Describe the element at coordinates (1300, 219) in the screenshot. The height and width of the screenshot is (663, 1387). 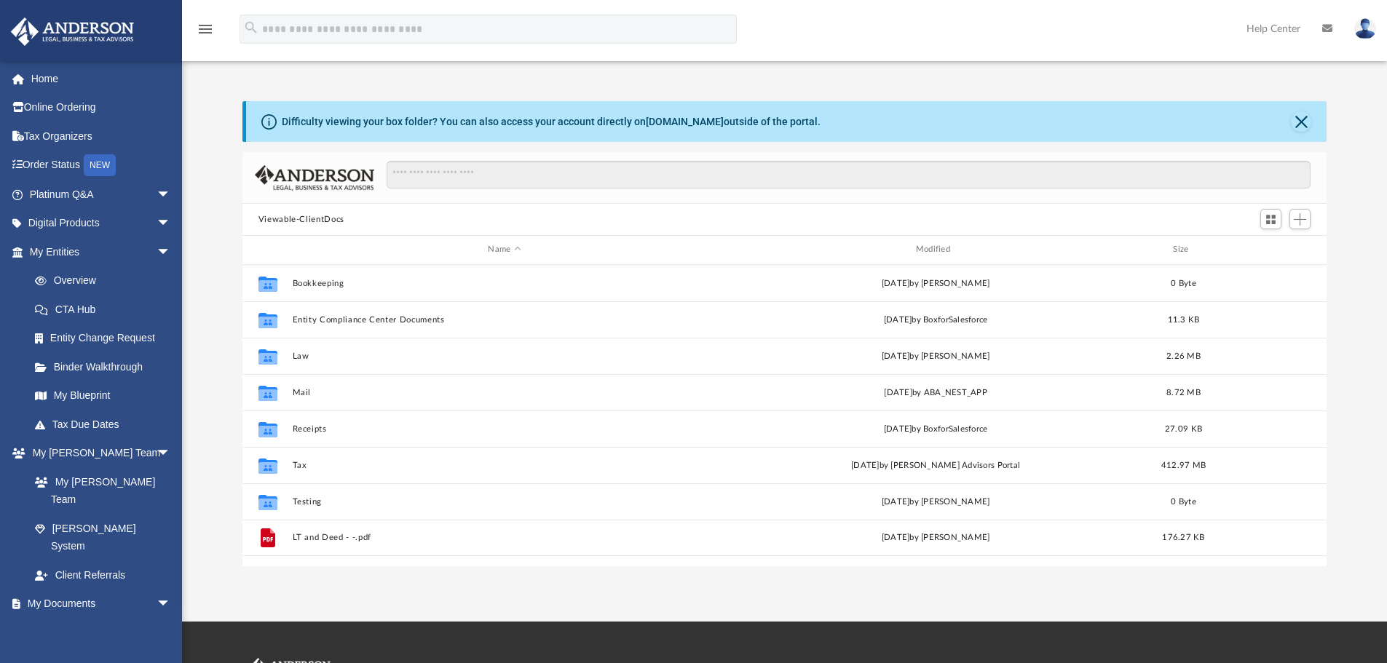
I see `button: Add` at that location.